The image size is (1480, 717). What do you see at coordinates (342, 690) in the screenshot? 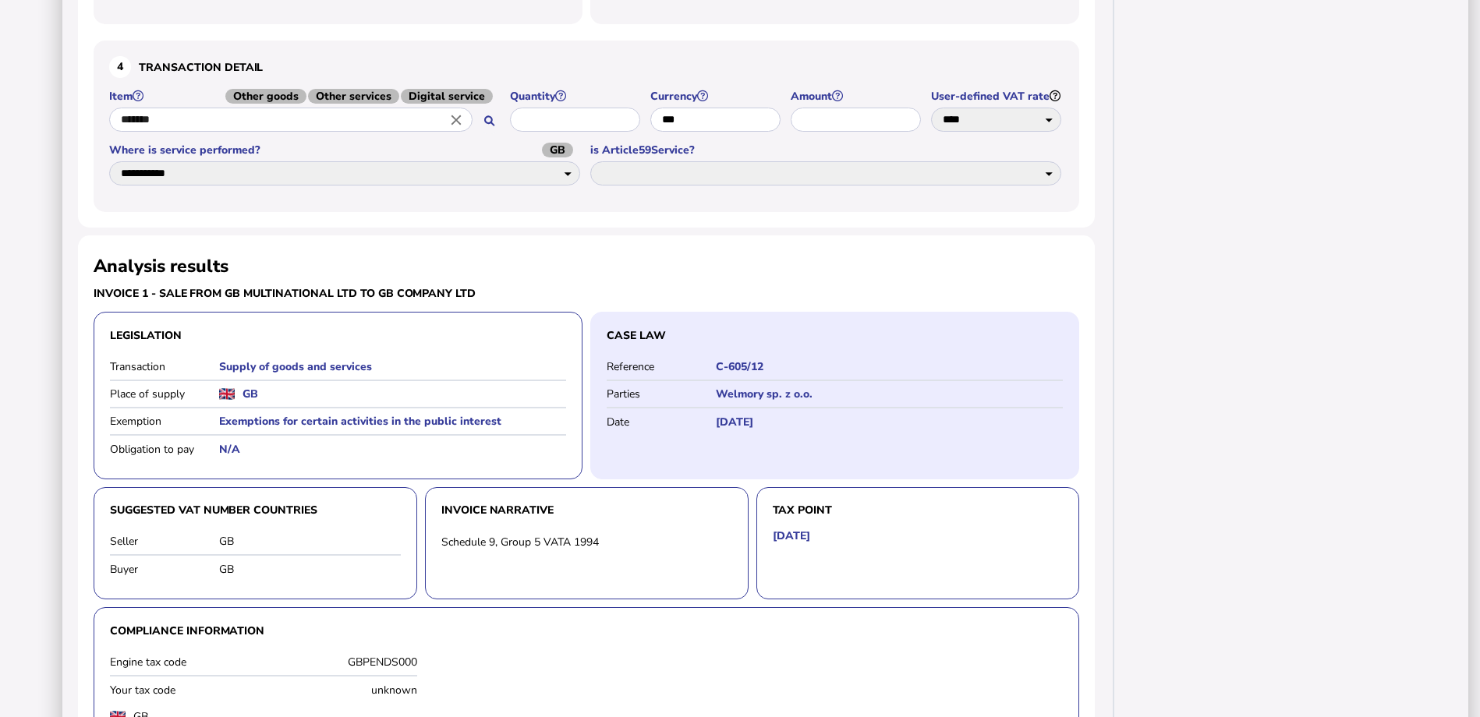
I see `div: unknown` at bounding box center [342, 690].